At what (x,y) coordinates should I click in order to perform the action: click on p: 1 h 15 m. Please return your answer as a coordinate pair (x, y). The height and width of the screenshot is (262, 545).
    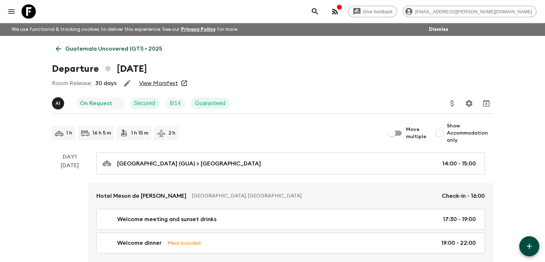
    Looking at the image, I should click on (140, 133).